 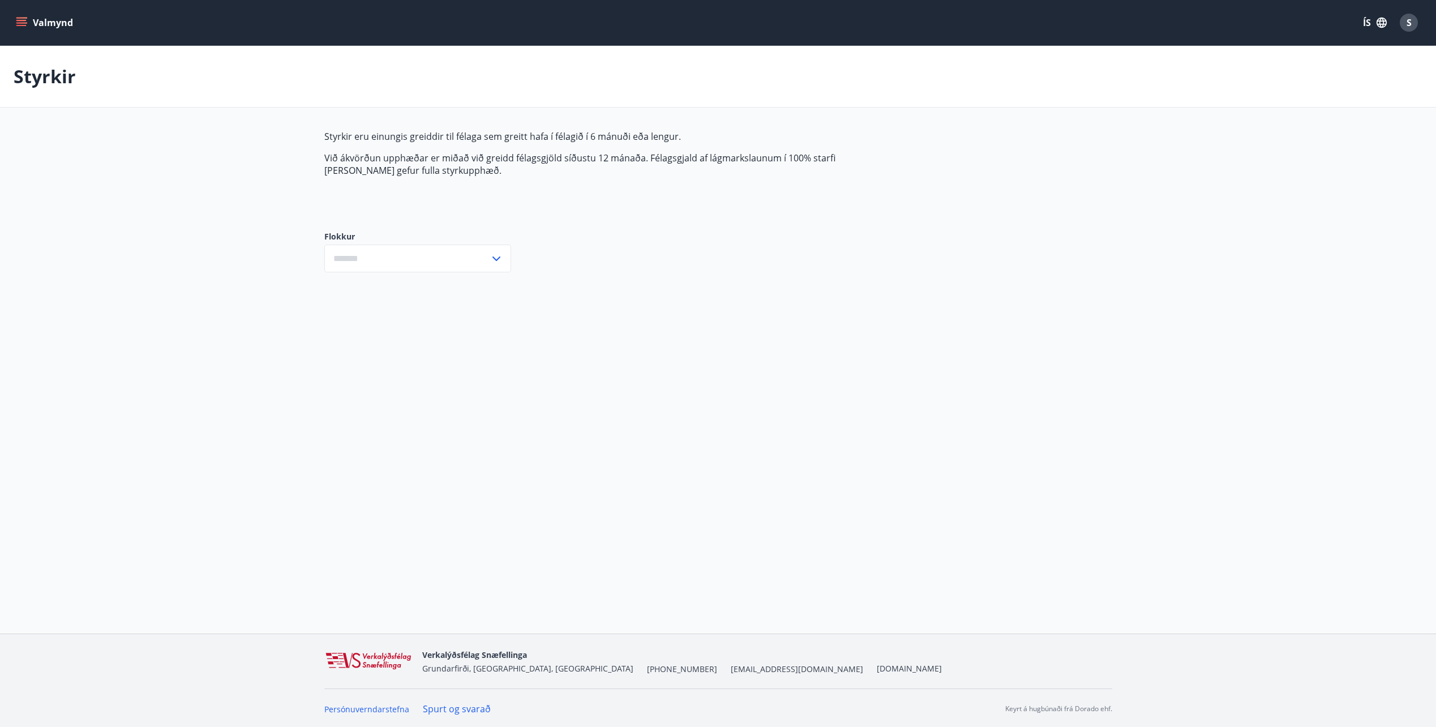 What do you see at coordinates (592, 164) in the screenshot?
I see `p: Við ákvörðun upphæðar er miðað við greidd félagsgjöld síðustu 12 mánaða. Félagsgjald af lágmarksl...` at bounding box center [592, 164].